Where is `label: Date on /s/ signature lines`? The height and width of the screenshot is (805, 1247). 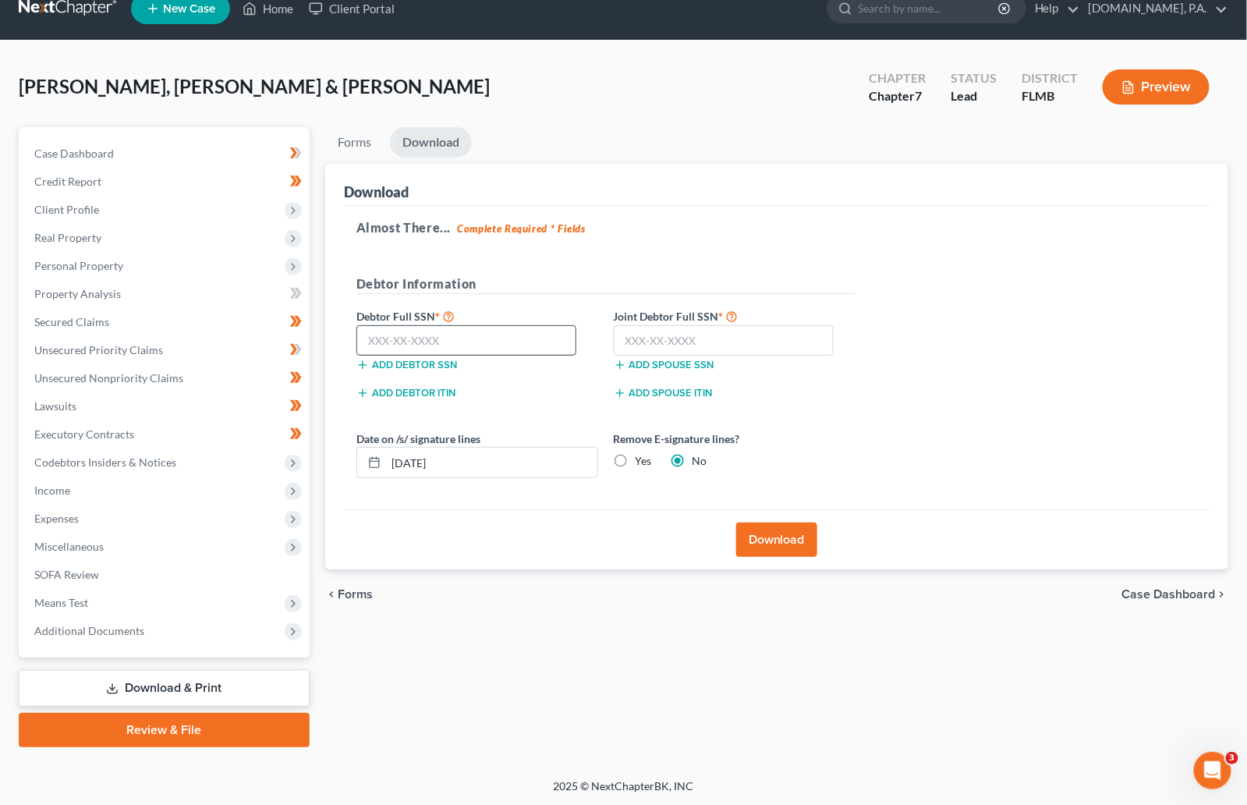
label: Date on /s/ signature lines is located at coordinates (418, 438).